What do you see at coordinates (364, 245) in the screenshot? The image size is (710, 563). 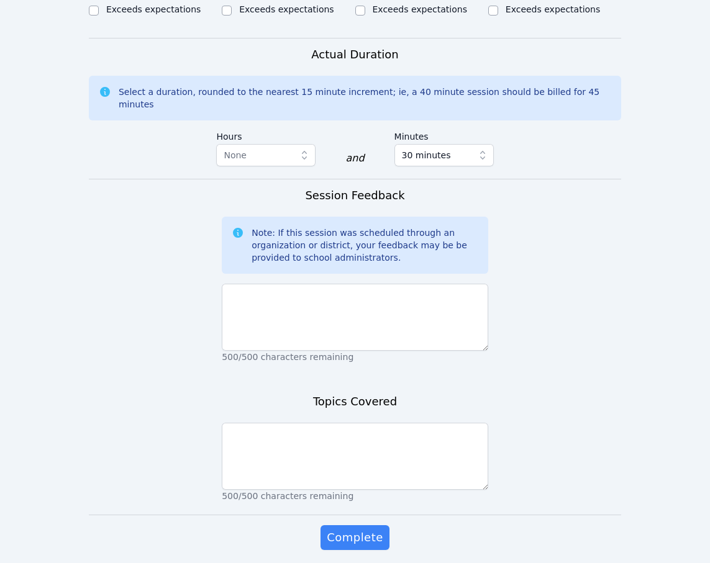 I see `div: Note: If this session was scheduled through an organization or district, your feedback may be be ...` at bounding box center [364, 245].